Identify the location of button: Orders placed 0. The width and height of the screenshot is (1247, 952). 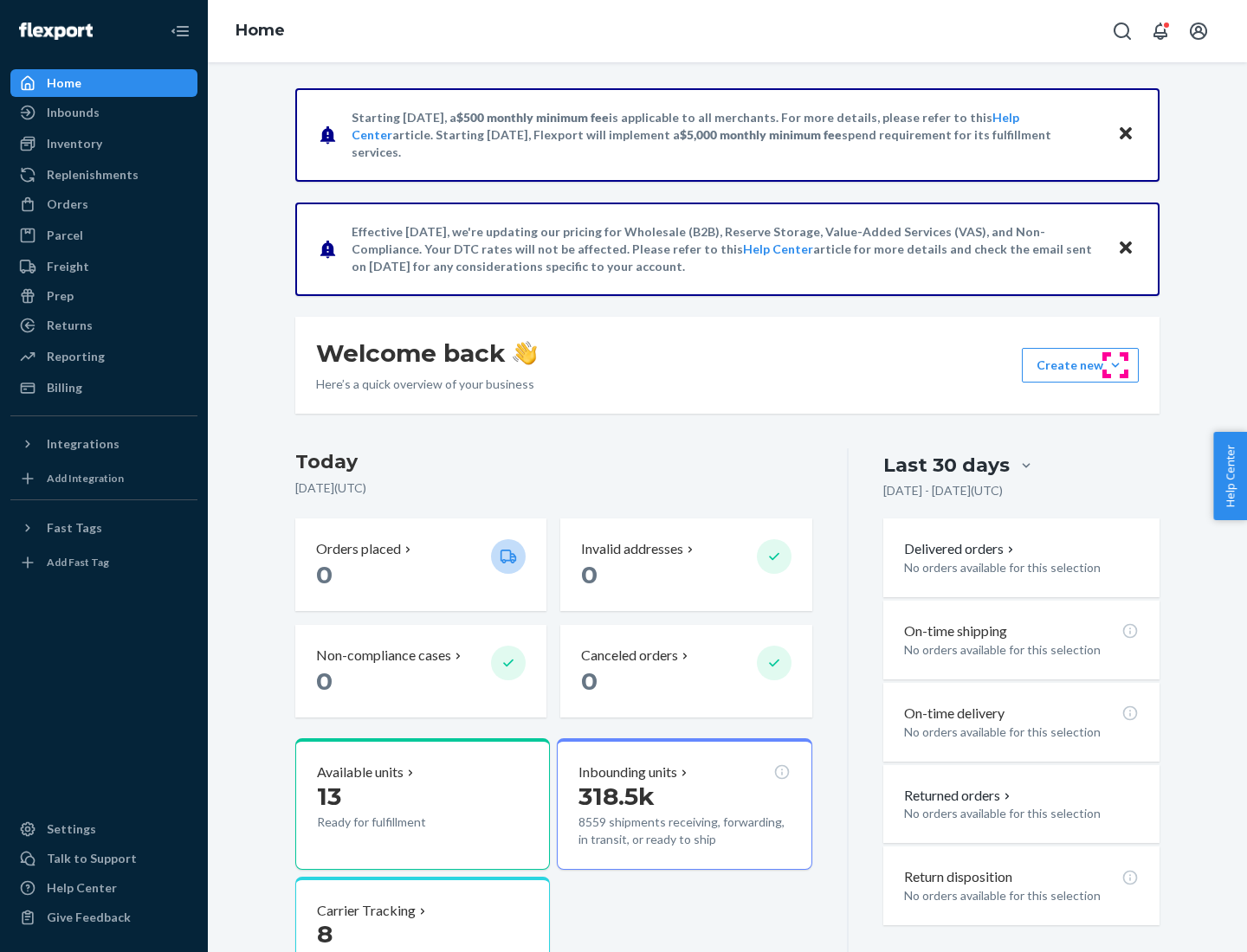
(421, 565).